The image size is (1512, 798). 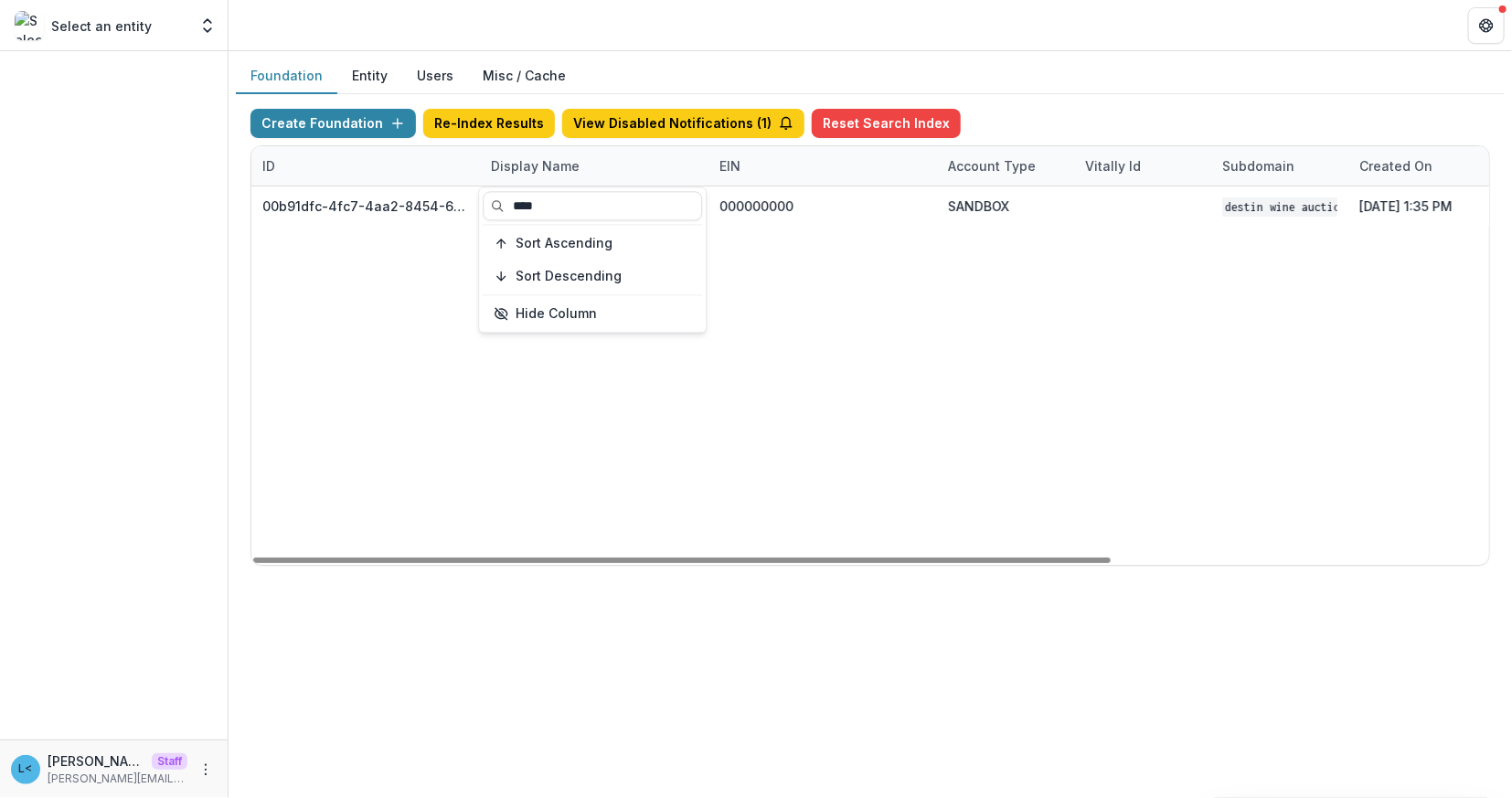 What do you see at coordinates (593, 313) in the screenshot?
I see `button: Hide Column` at bounding box center [593, 313].